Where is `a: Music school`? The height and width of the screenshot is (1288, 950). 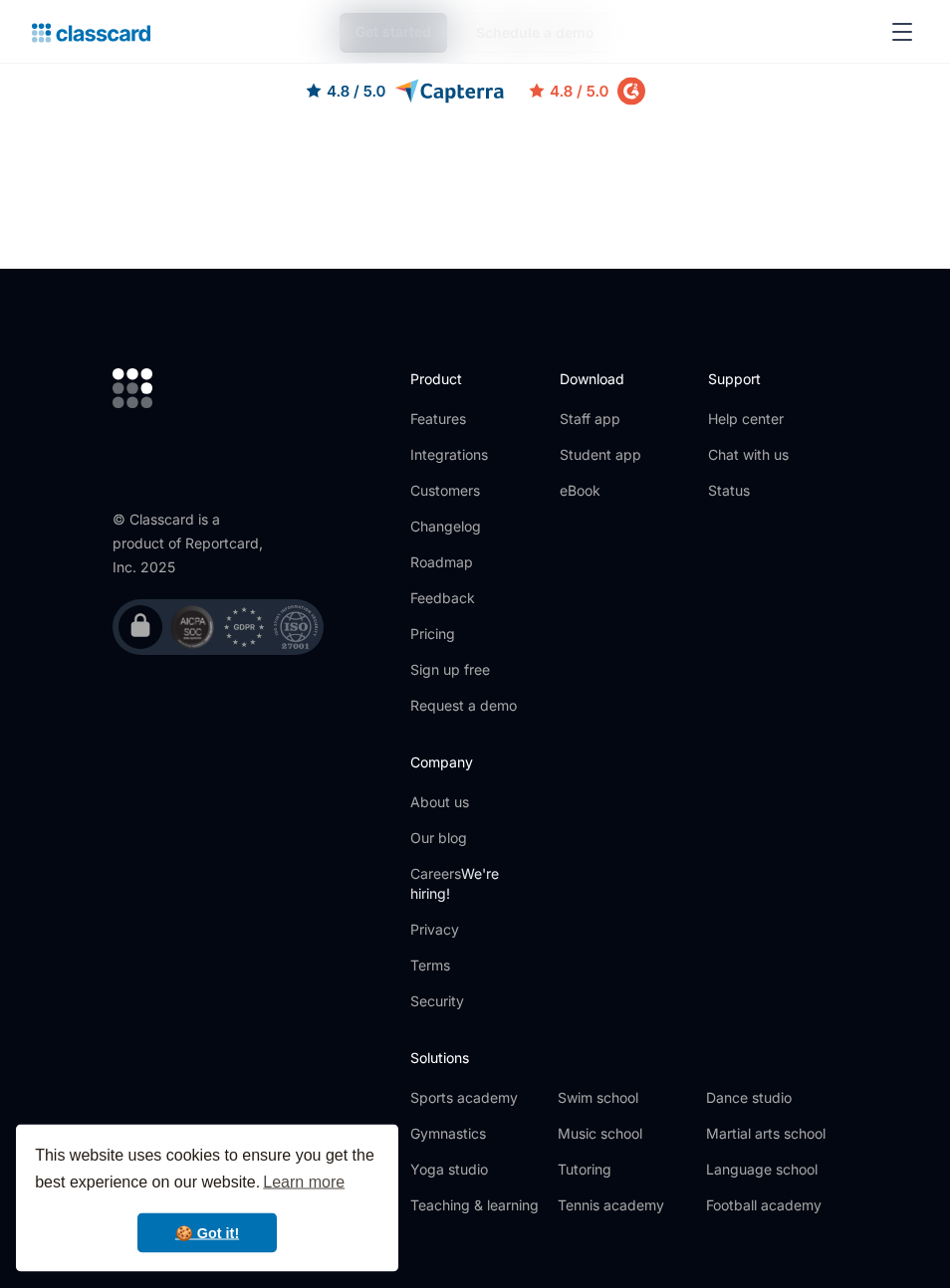
a: Music school is located at coordinates (623, 1135).